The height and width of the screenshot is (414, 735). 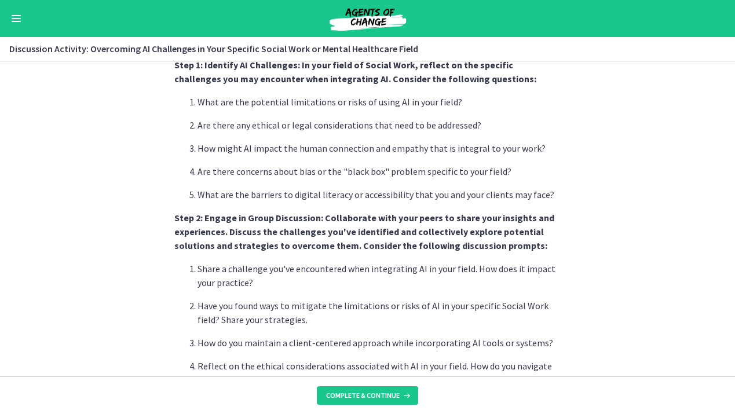 What do you see at coordinates (379, 171) in the screenshot?
I see `p: Are there concerns about bias or the "black box" problem specific to your field?` at bounding box center [379, 171].